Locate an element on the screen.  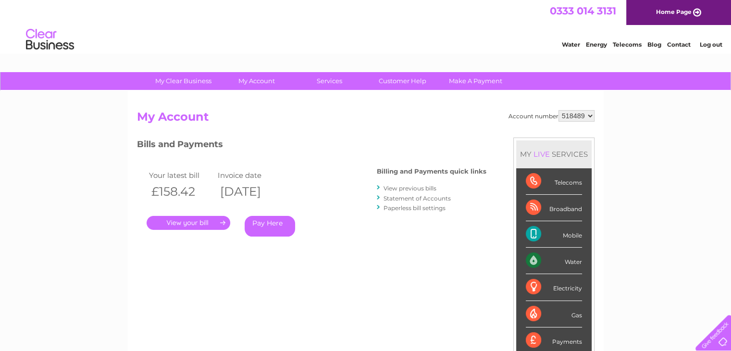
h4: Billing and Payments quick links is located at coordinates (431, 171).